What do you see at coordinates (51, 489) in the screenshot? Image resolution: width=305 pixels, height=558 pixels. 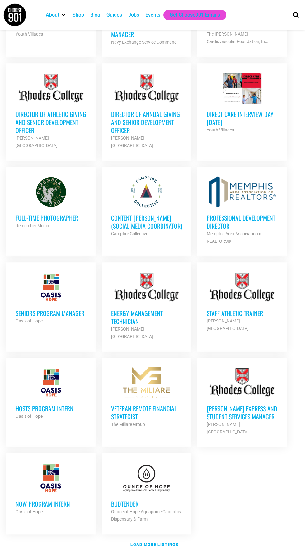 I see `a: NOW Program Intern Oasis of Hope` at bounding box center [51, 489].